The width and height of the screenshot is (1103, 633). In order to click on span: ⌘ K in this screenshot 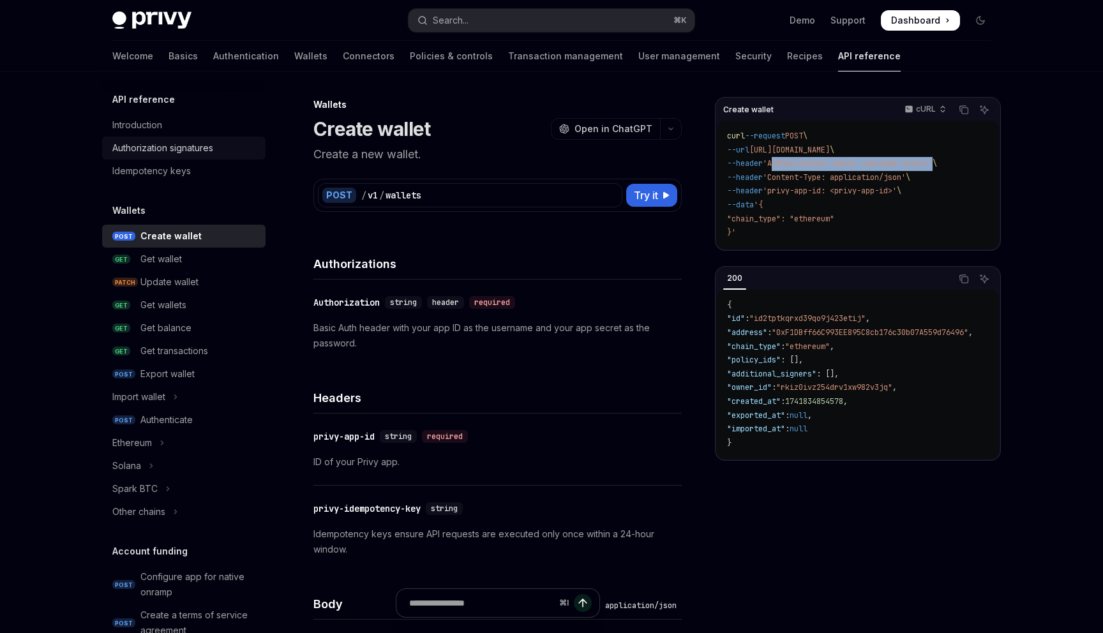, I will do `click(680, 20)`.